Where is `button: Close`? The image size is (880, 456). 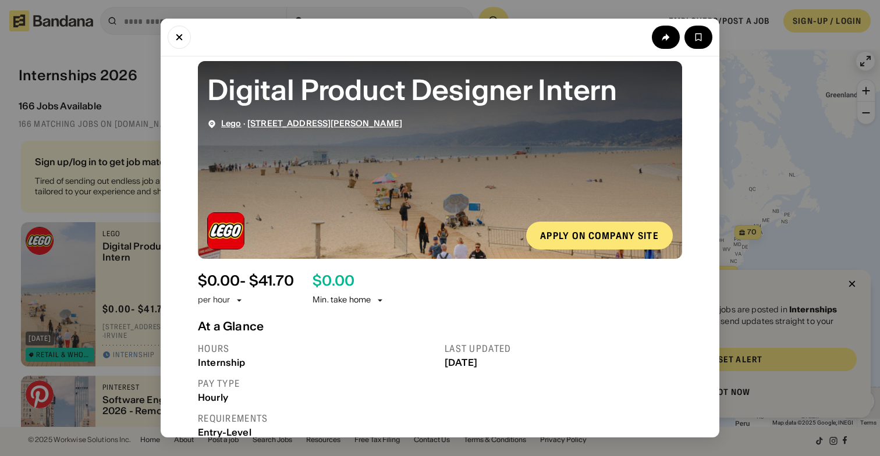 button: Close is located at coordinates (179, 37).